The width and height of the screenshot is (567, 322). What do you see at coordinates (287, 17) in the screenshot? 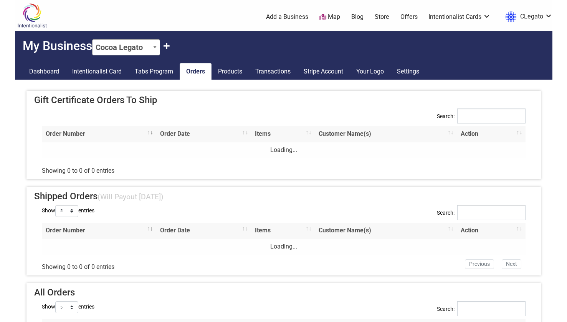
I see `a: Add a Business` at bounding box center [287, 17].